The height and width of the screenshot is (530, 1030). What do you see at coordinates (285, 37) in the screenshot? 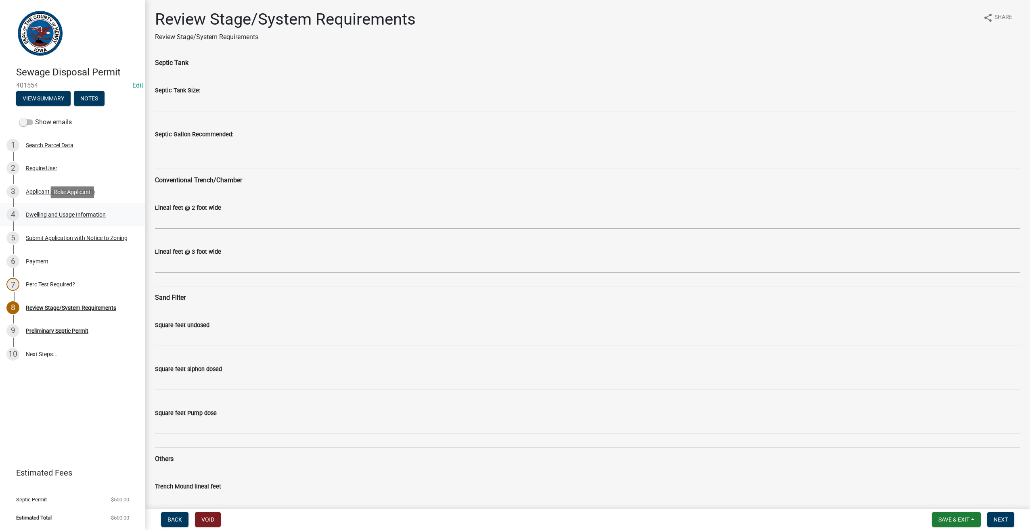
I see `p: Review Stage/System Requirements` at bounding box center [285, 37].